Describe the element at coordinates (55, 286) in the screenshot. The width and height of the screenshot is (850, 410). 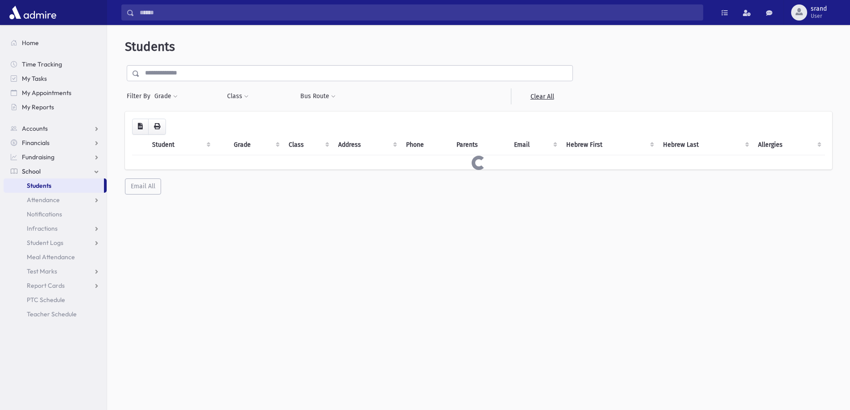
I see `a: Report Cards` at that location.